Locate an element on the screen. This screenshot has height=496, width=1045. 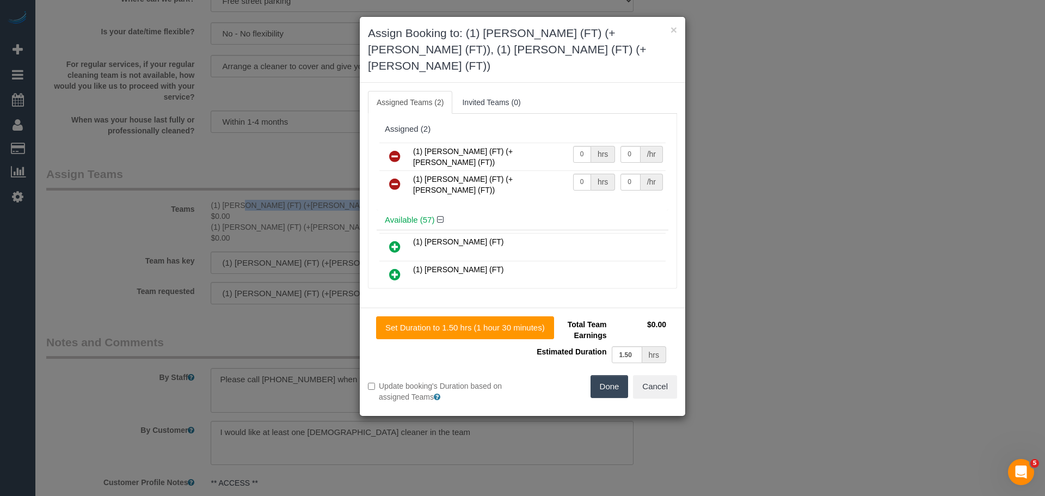
div: Assigned (2) is located at coordinates (522, 129).